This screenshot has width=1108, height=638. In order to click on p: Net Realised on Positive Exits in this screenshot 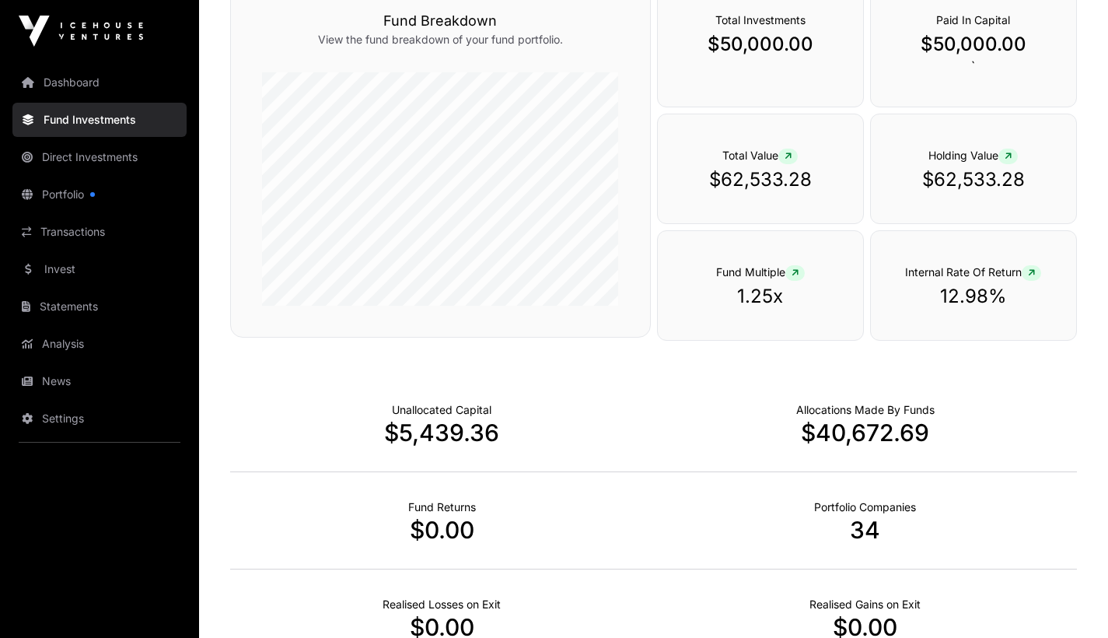, I will do `click(865, 604)`.